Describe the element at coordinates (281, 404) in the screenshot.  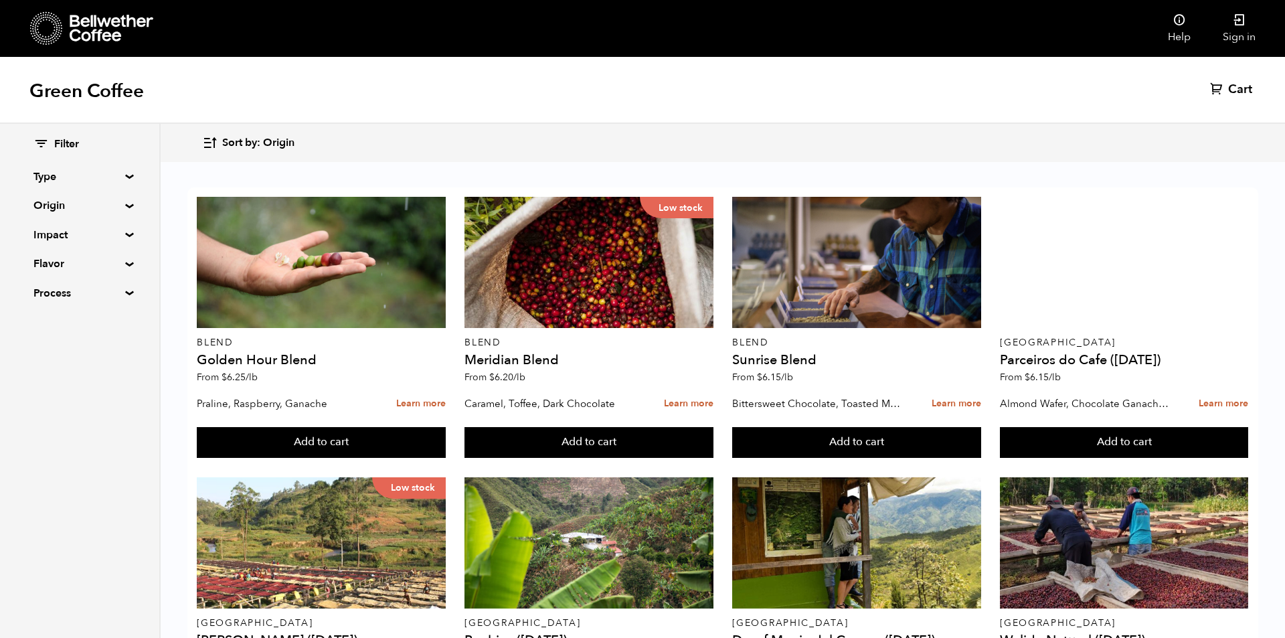
I see `p: Praline, Raspberry, Ganache` at that location.